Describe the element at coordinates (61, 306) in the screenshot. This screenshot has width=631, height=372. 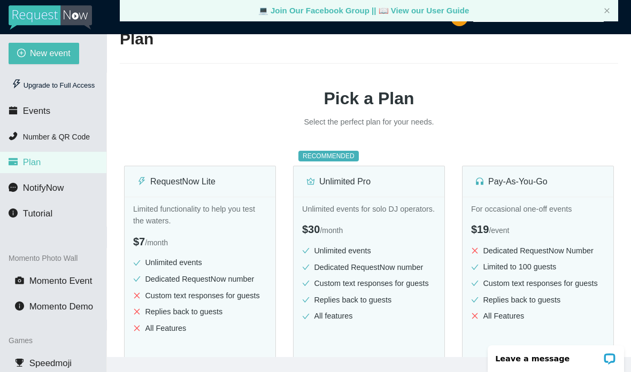
I see `span: Momento Demo` at that location.